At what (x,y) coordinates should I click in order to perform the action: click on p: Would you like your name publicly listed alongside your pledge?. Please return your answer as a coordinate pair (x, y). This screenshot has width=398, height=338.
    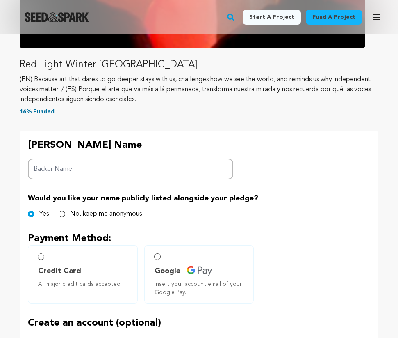
    Looking at the image, I should click on (199, 198).